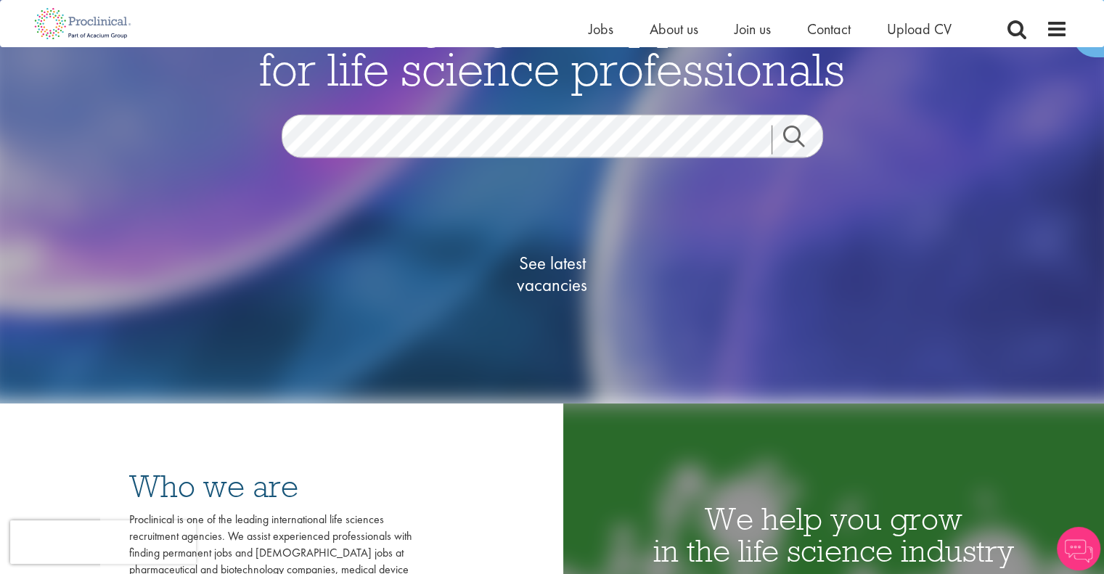 The image size is (1104, 574). Describe the element at coordinates (674, 29) in the screenshot. I see `a: About us` at that location.